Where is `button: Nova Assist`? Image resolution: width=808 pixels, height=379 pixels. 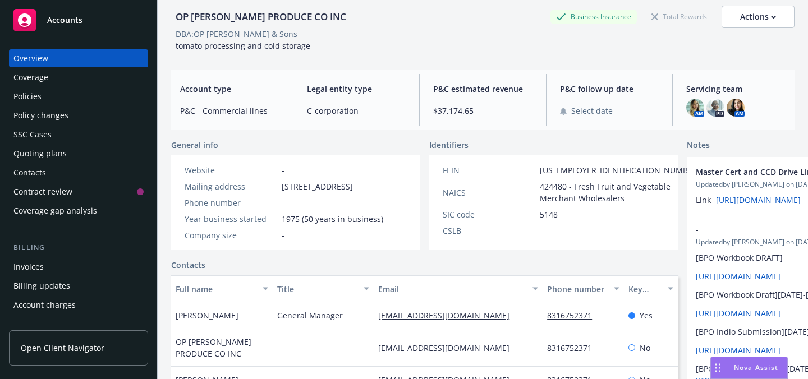
button: Nova Assist is located at coordinates (749, 368).